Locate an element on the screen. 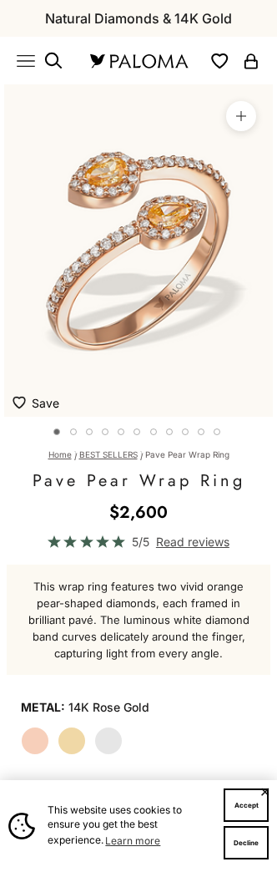 The height and width of the screenshot is (872, 277). button: Save is located at coordinates (36, 403).